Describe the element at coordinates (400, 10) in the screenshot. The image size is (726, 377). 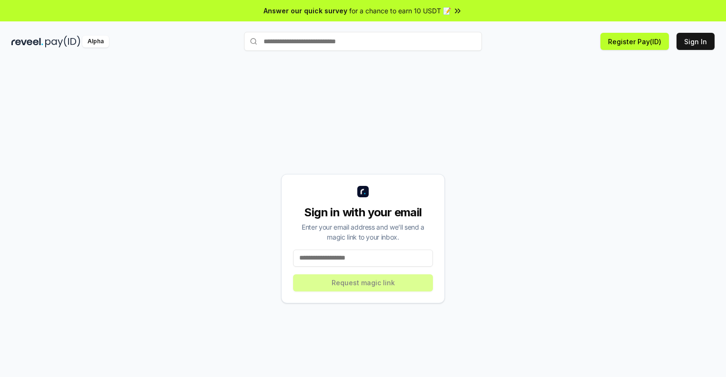
I see `span: for a chance to earn 10 USDT 📝` at that location.